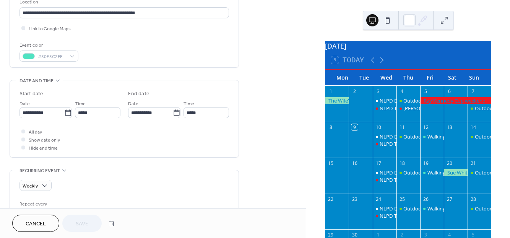 The width and height of the screenshot is (510, 238). What do you see at coordinates (45, 204) in the screenshot?
I see `div: Repeat every` at bounding box center [45, 204].